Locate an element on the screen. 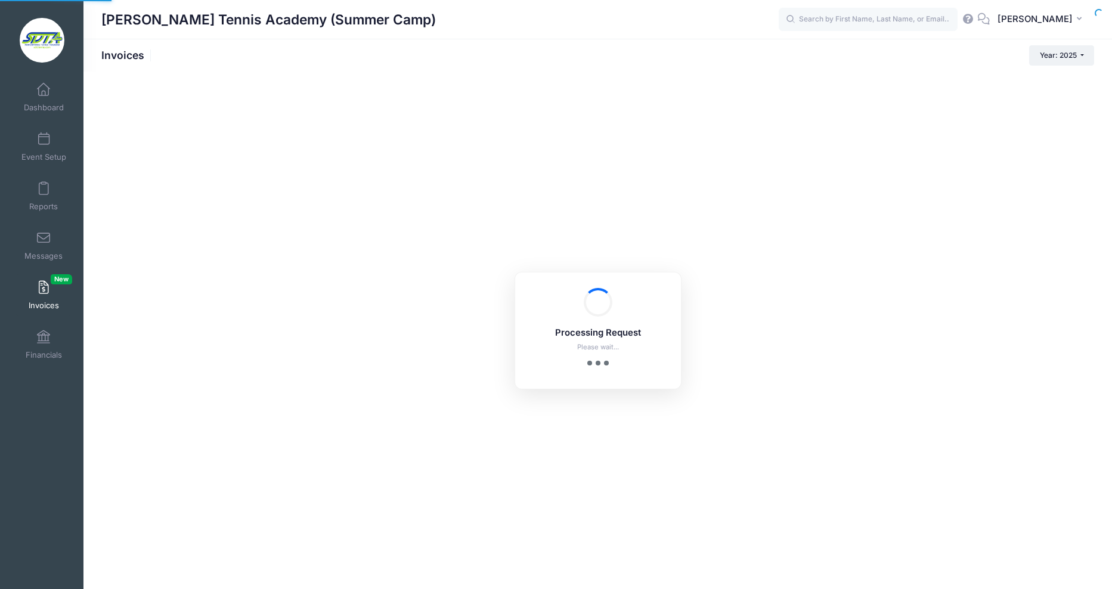 This screenshot has width=1112, height=589. span: Financials is located at coordinates (44, 355).